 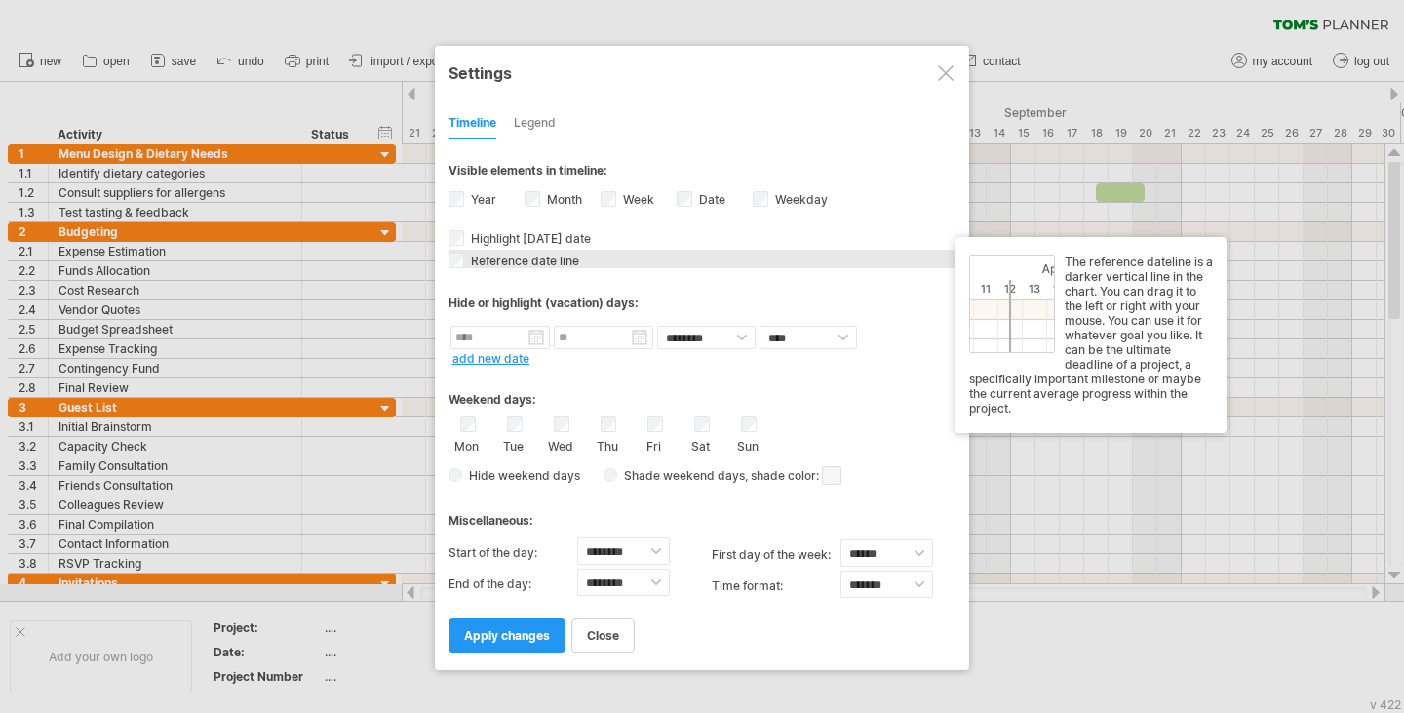 I want to click on label: first day of the week:, so click(x=776, y=555).